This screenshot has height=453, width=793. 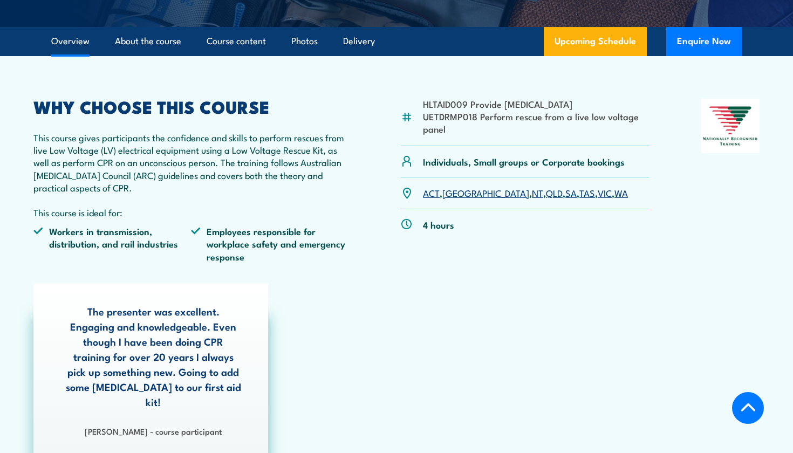 What do you see at coordinates (191, 212) in the screenshot?
I see `p: This course is ideal for:` at bounding box center [191, 212].